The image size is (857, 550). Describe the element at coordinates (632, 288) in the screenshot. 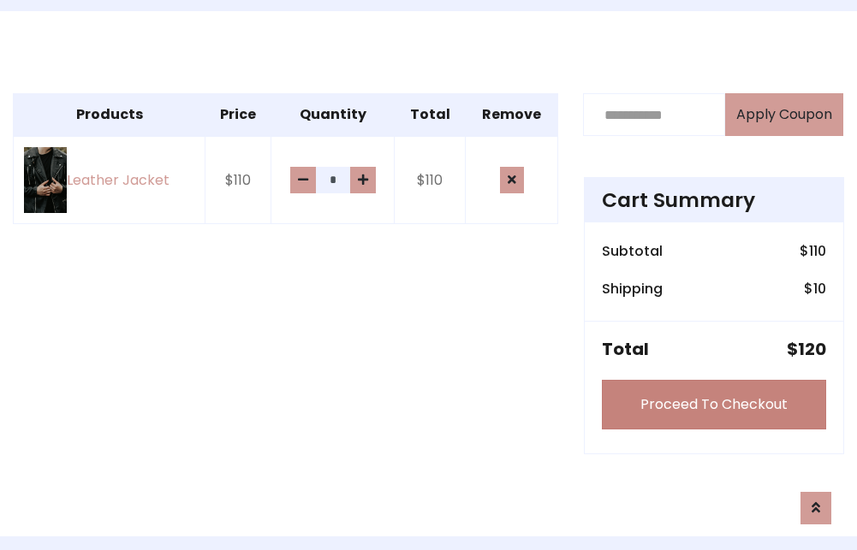

I see `h6: Shipping` at that location.